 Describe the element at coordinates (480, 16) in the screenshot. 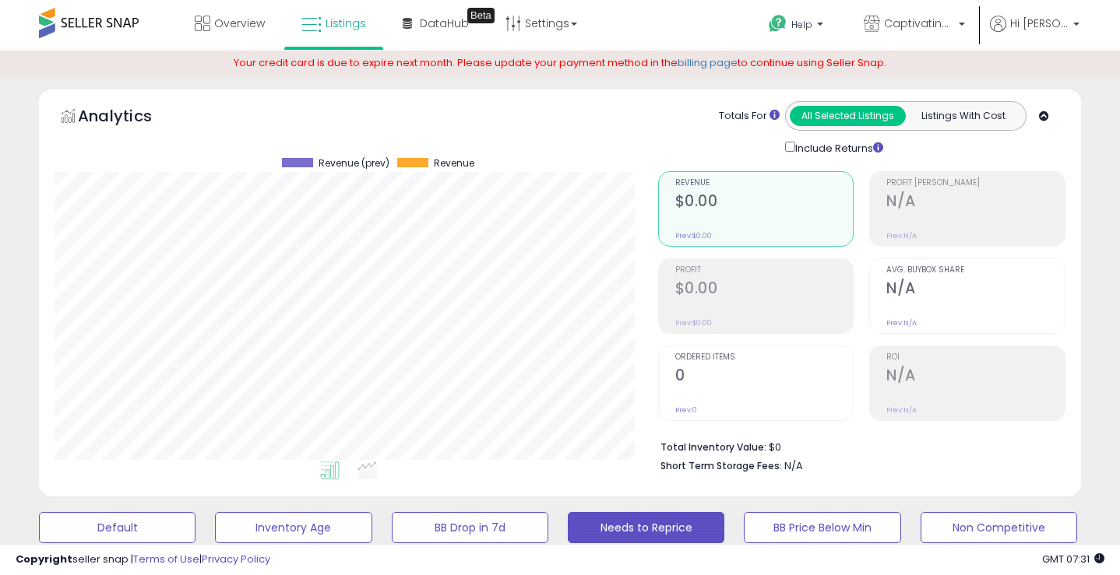

I see `div: Tooltip anchor` at that location.